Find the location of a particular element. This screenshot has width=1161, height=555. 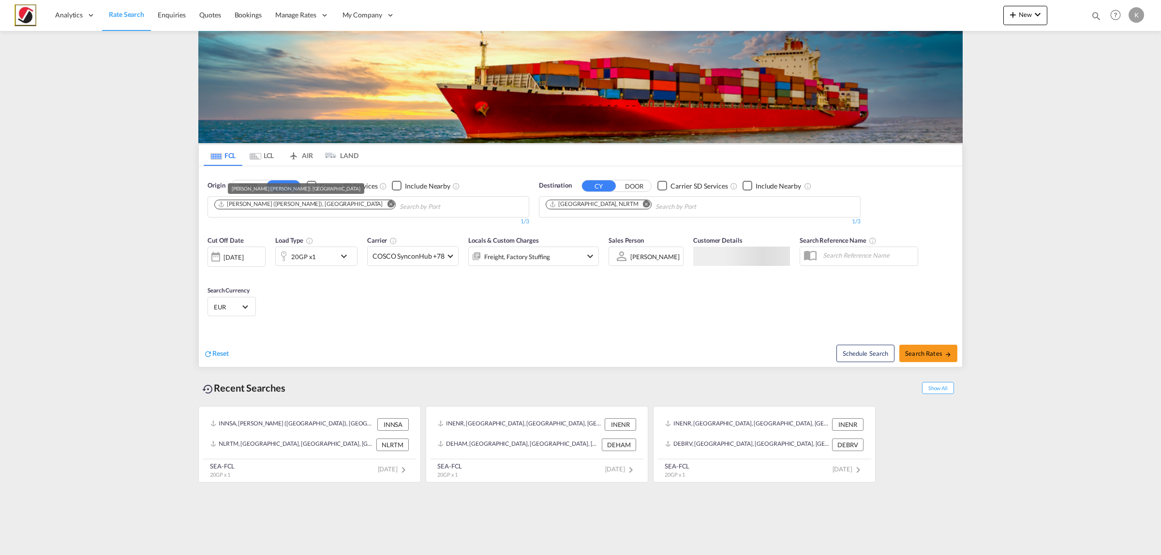

button: CY is located at coordinates (599, 186).